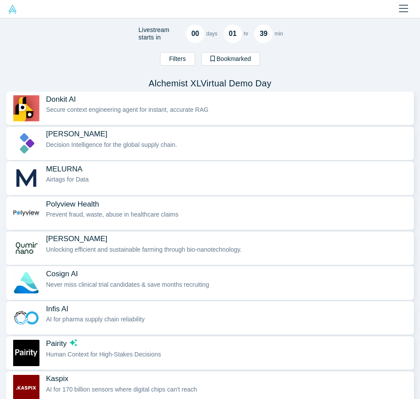 Image resolution: width=420 pixels, height=399 pixels. What do you see at coordinates (57, 379) in the screenshot?
I see `span: Kaspix` at bounding box center [57, 379].